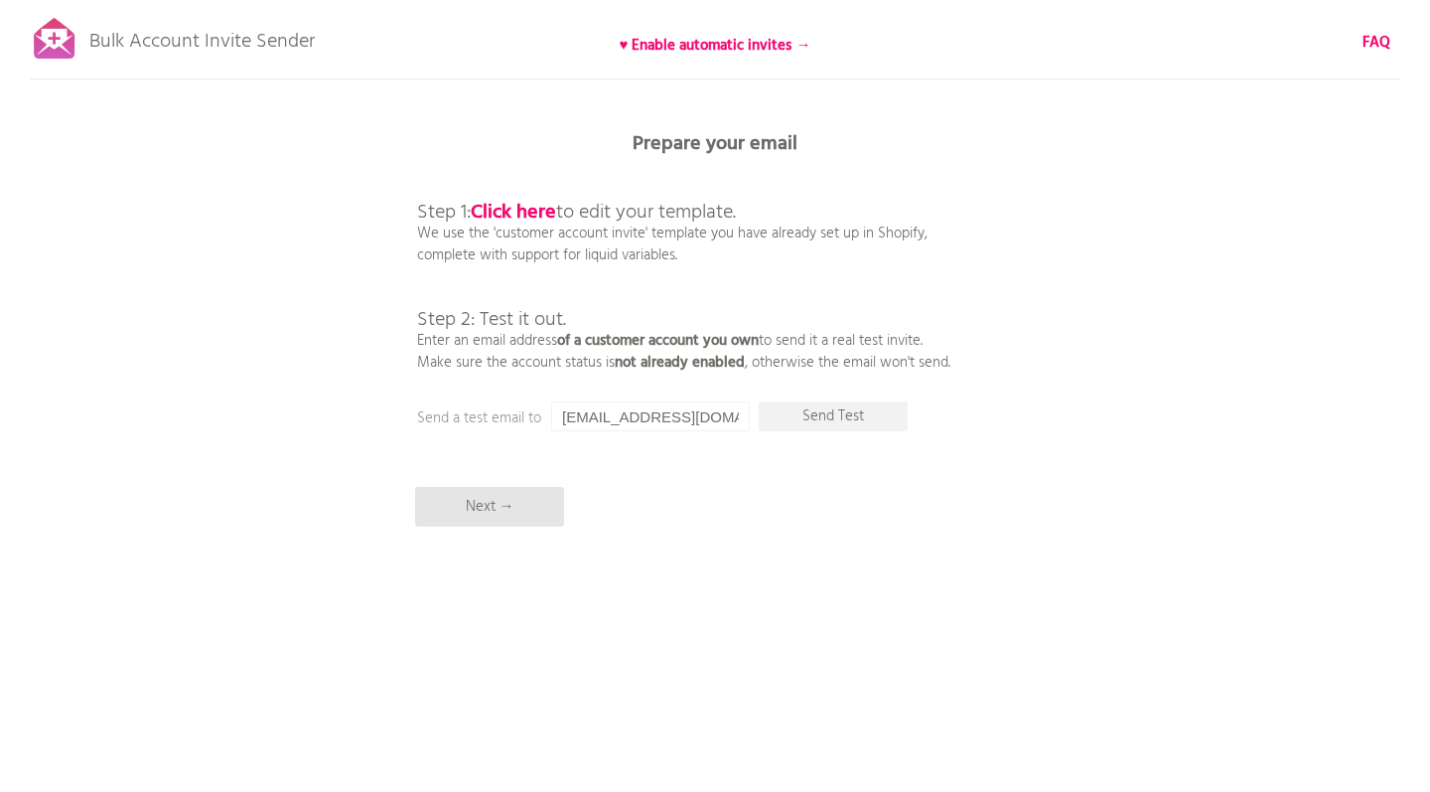  What do you see at coordinates (1376, 43) in the screenshot?
I see `b: FAQ` at bounding box center [1376, 43].